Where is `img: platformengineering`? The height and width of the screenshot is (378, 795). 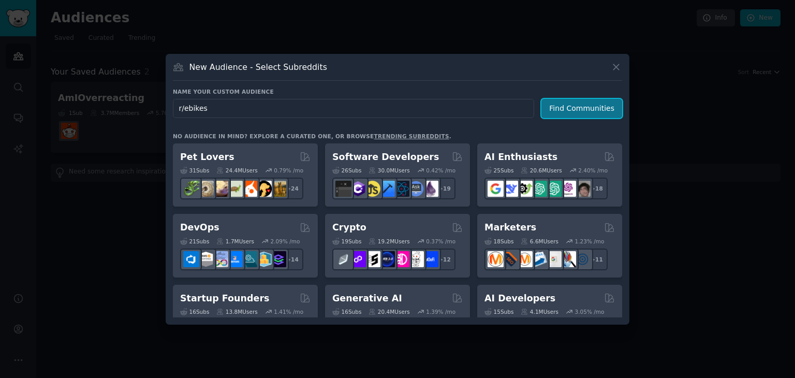
img: platformengineering is located at coordinates (249, 259).